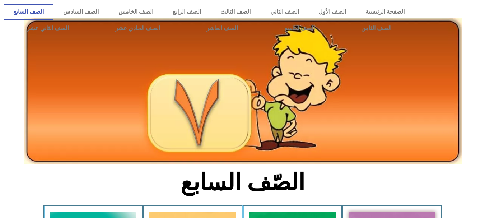 The image size is (485, 218). I want to click on a: الصف الثاني عشر, so click(48, 28).